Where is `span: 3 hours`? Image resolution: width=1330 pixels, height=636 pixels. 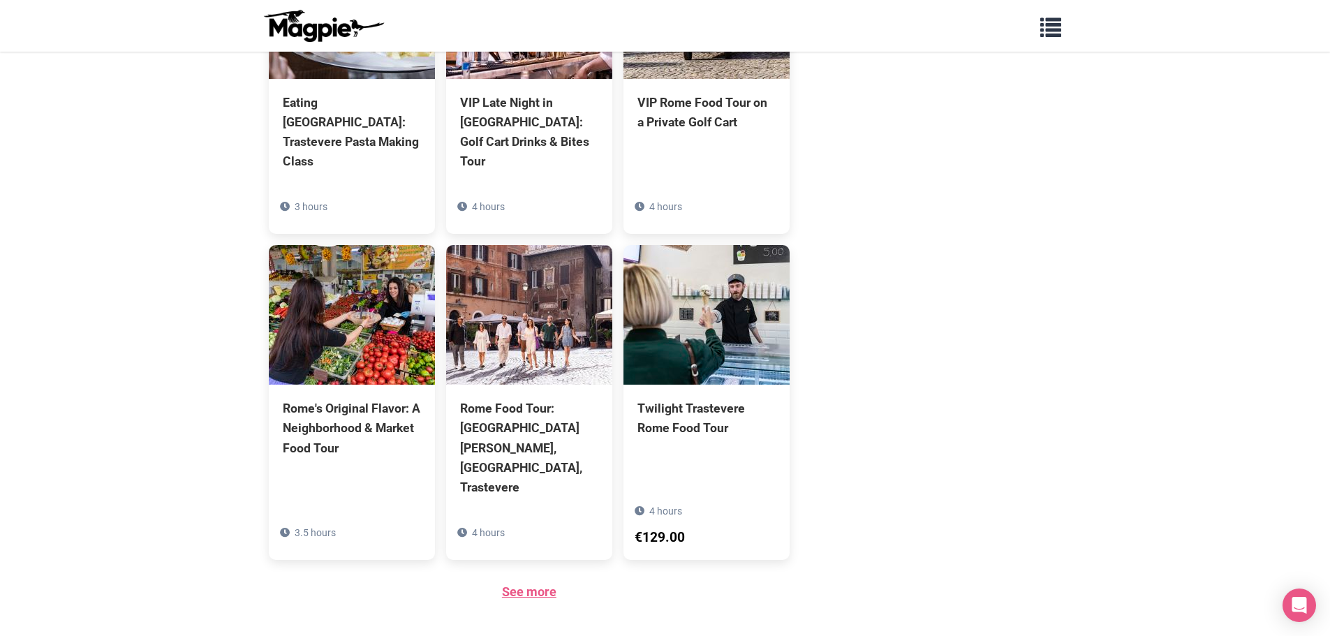
span: 3 hours is located at coordinates (311, 207).